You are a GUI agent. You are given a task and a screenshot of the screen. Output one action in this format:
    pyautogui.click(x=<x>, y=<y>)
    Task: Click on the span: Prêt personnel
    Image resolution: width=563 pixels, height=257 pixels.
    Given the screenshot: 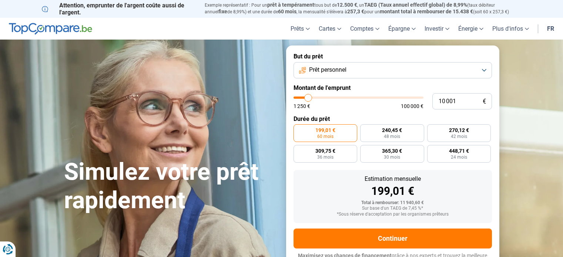 What is the action you would take?
    pyautogui.click(x=327, y=70)
    